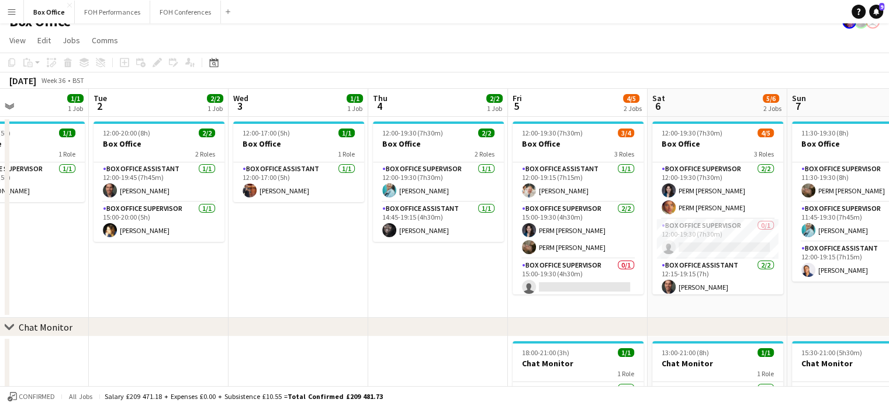 The height and width of the screenshot is (406, 889). What do you see at coordinates (18, 40) in the screenshot?
I see `span: View` at bounding box center [18, 40].